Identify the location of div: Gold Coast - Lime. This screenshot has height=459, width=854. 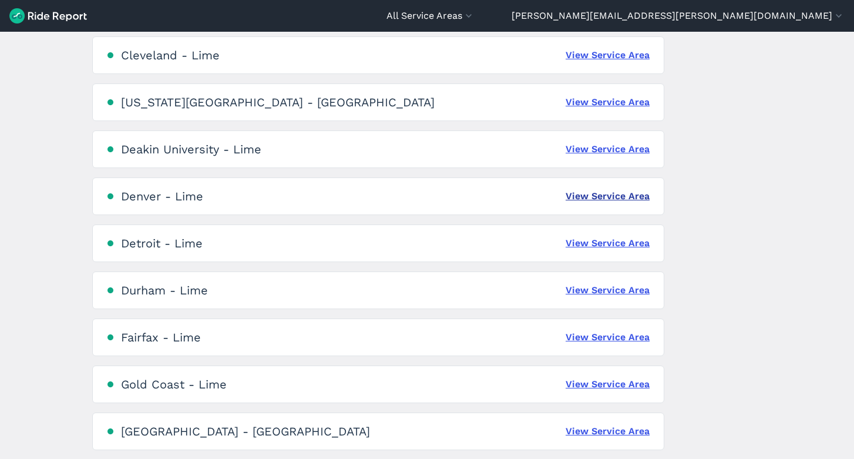
(174, 384).